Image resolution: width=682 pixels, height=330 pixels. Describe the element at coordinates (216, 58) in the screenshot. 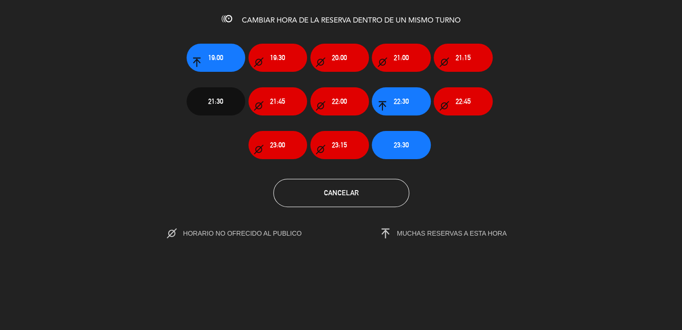

I see `button: 19:00` at that location.